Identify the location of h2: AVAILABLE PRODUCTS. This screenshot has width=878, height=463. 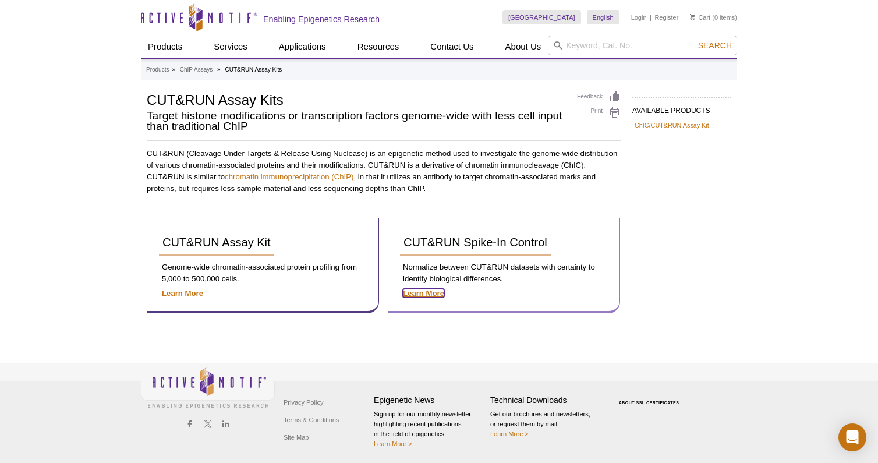
(682, 108).